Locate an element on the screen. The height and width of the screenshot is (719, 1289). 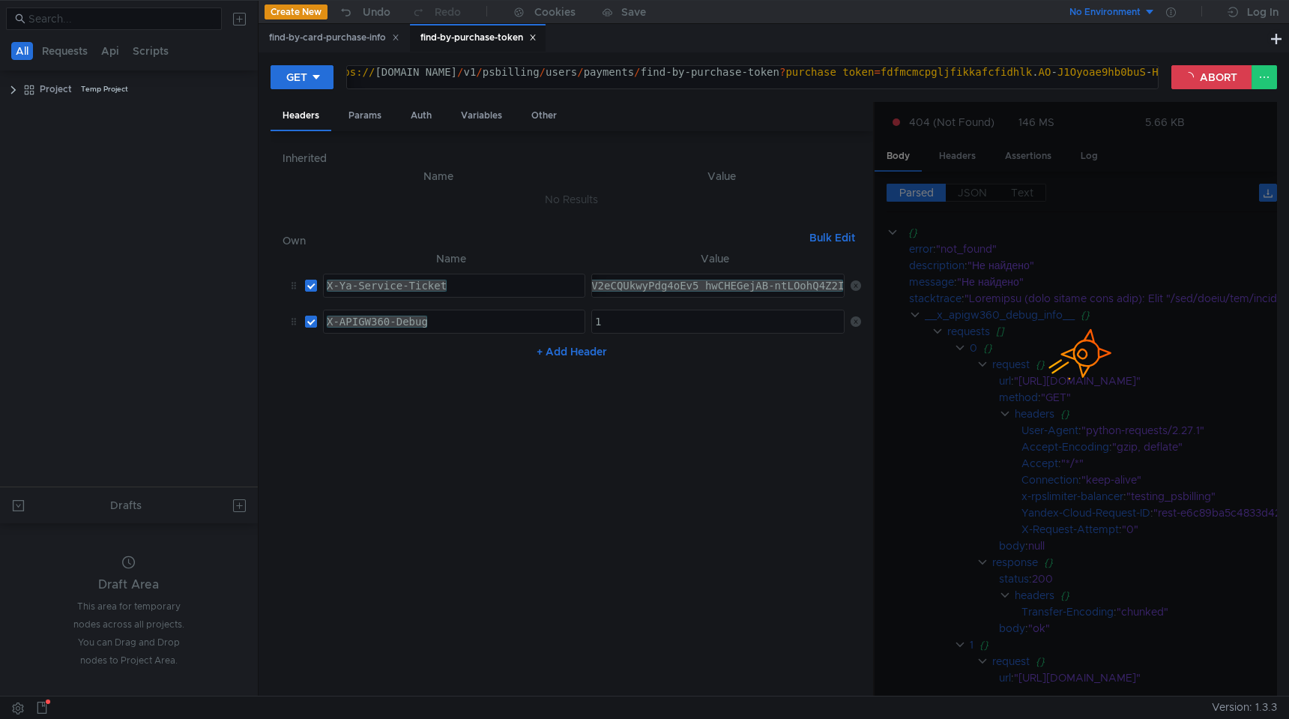
button: Api is located at coordinates (110, 51).